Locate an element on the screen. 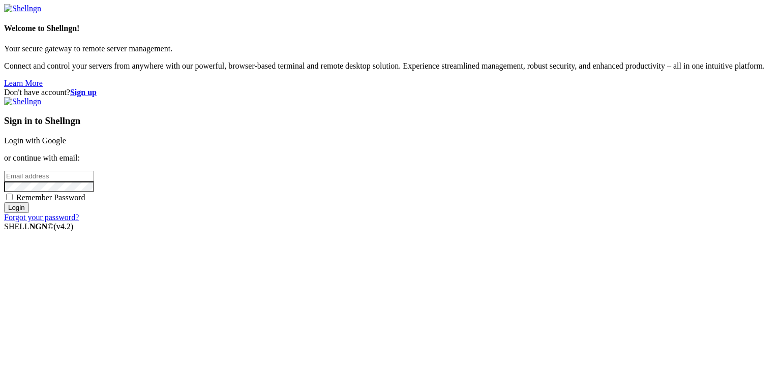  a: Sign up is located at coordinates (83, 92).